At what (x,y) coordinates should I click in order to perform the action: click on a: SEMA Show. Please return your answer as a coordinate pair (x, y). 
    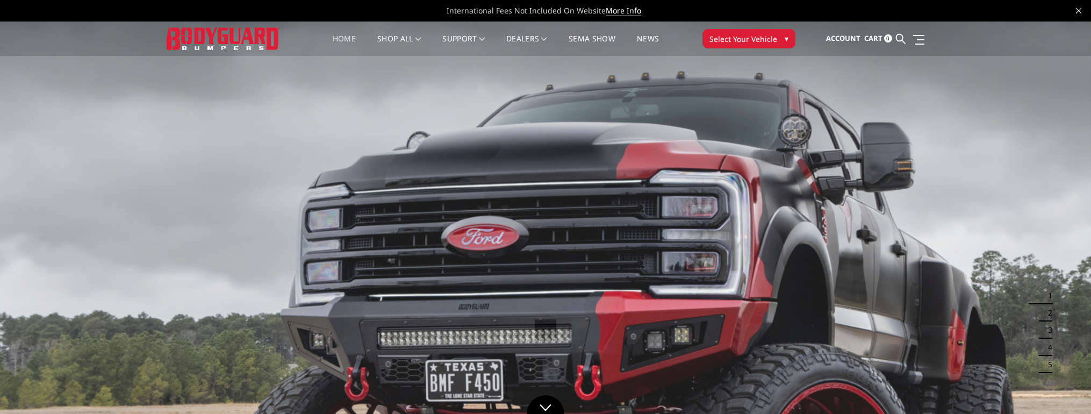
    Looking at the image, I should click on (592, 45).